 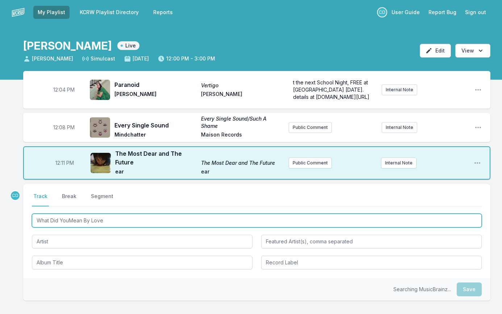 I want to click on span: Mindchatter, so click(x=155, y=135).